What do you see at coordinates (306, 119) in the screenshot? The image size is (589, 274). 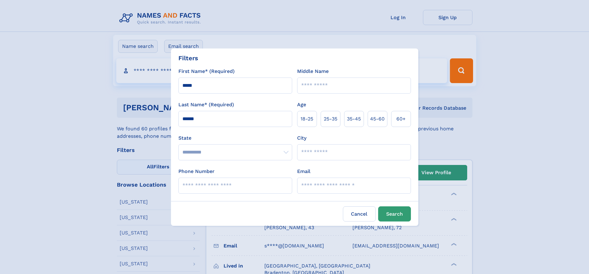 I see `span: 18‑25` at bounding box center [306, 119].